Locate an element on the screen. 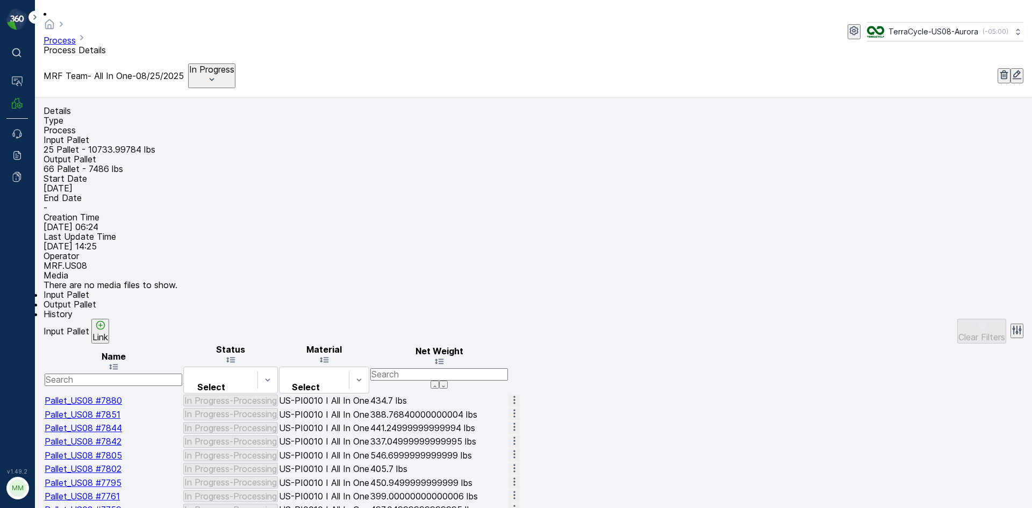  span: Pallet_US08 #7851 is located at coordinates (82, 414).